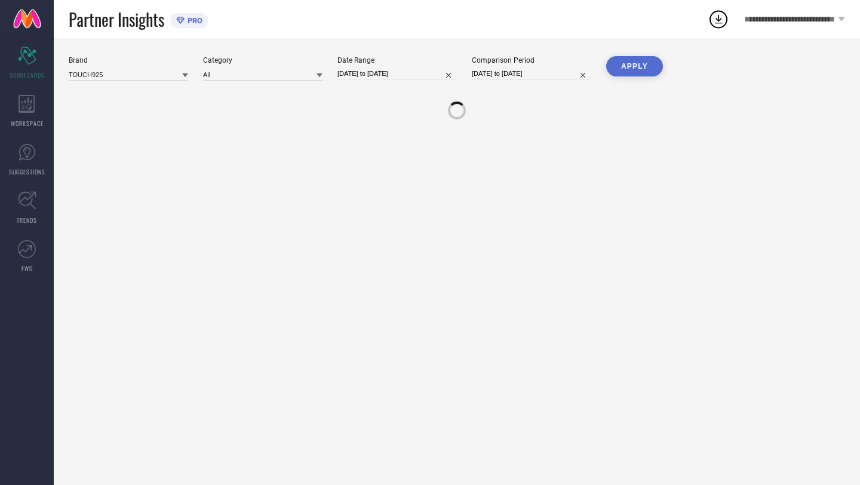  I want to click on span: SCORECARDS, so click(27, 75).